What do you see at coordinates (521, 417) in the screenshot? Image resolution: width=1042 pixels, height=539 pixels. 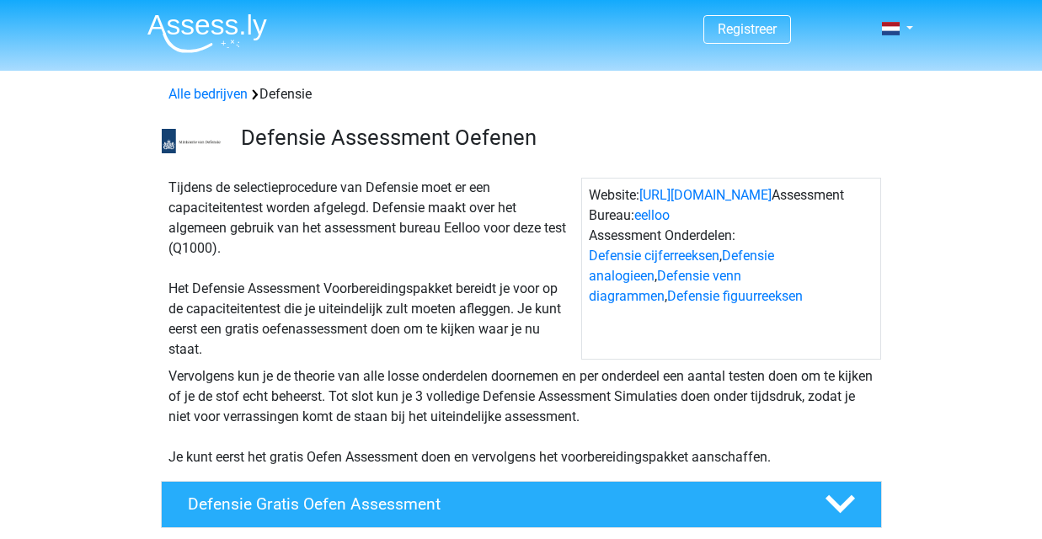 I see `div: Vervolgens kun je de theorie van alle losse onderdelen doornemen en per onderdeel een aantal test...` at bounding box center [521, 417].